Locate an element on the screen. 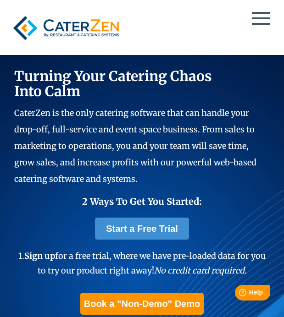 Image resolution: width=284 pixels, height=317 pixels. a: Start a Free Trial is located at coordinates (142, 229).